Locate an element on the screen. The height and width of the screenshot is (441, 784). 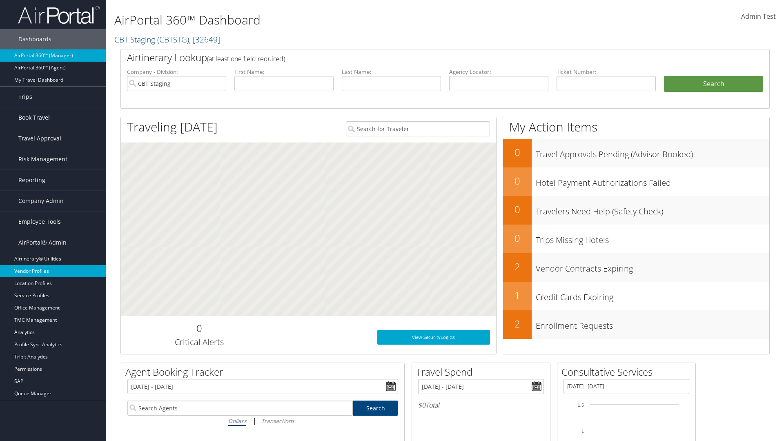
span: , [ 32649 ] is located at coordinates (205, 39).